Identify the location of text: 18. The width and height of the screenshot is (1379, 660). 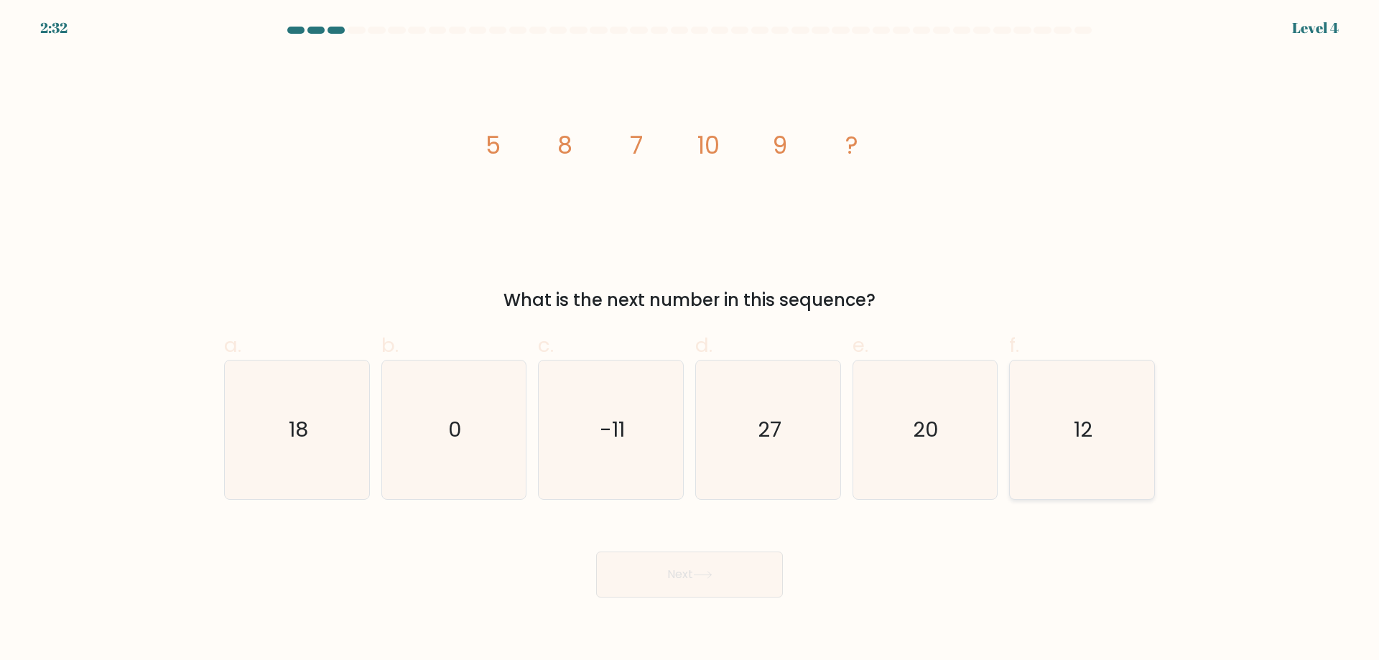
(298, 430).